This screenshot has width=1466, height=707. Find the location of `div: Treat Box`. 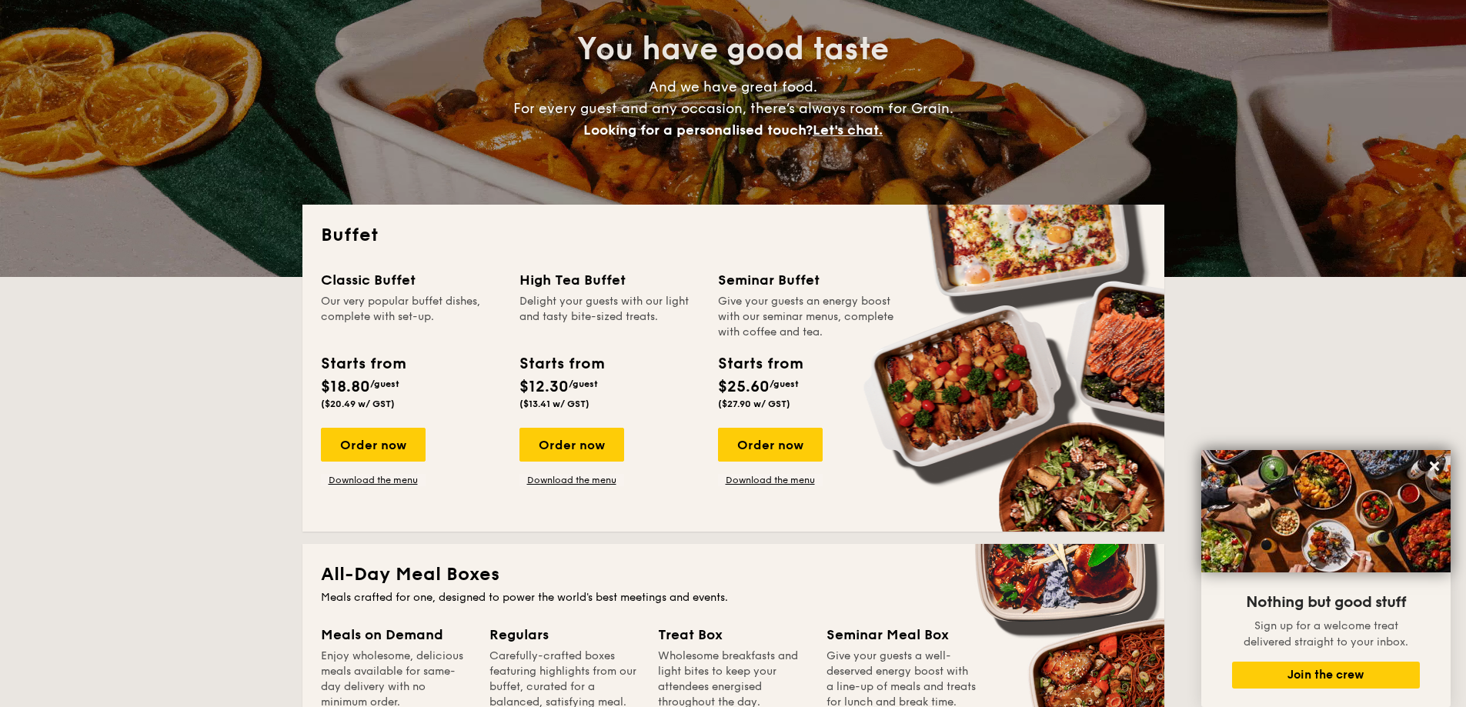

div: Treat Box is located at coordinates (733, 635).